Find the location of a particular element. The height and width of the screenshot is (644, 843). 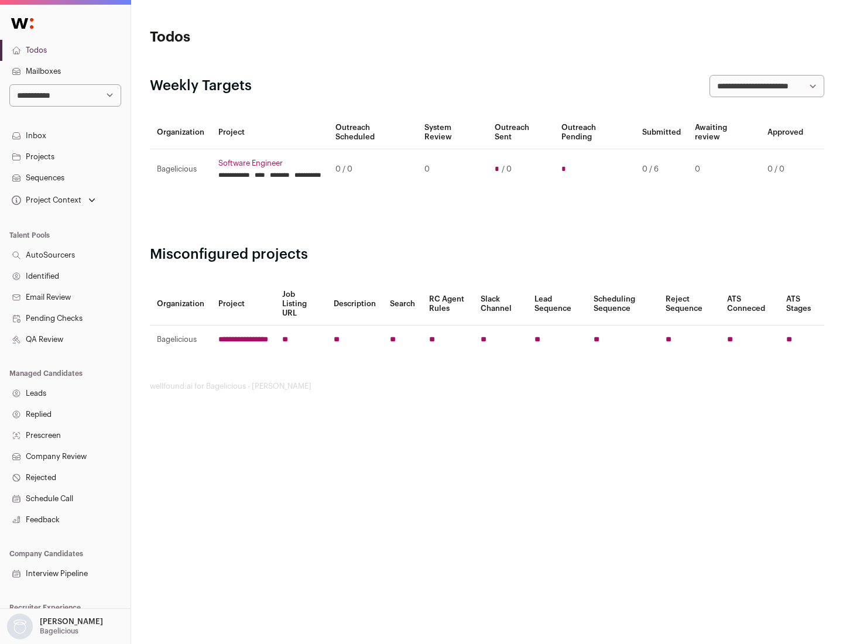

img: Wellfound is located at coordinates (22, 23).